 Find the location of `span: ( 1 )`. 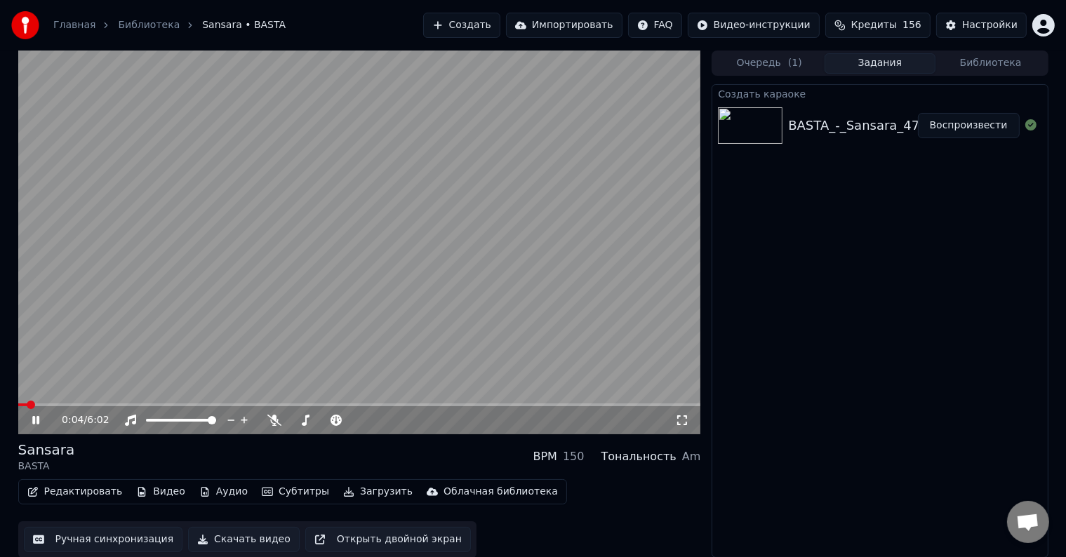

span: ( 1 ) is located at coordinates (795, 63).